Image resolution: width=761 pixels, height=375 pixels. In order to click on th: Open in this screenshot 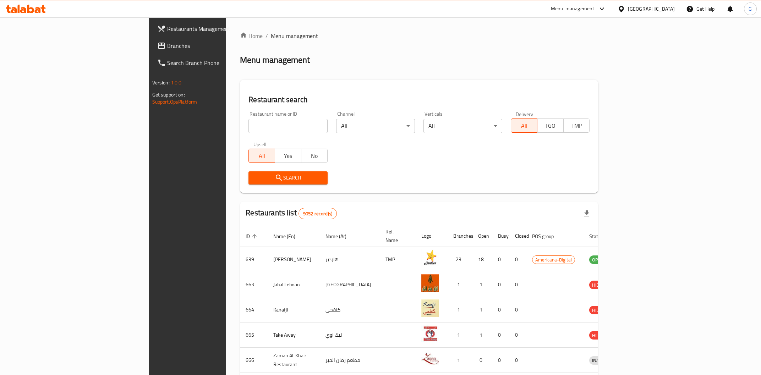, I will do `click(482, 236)`.